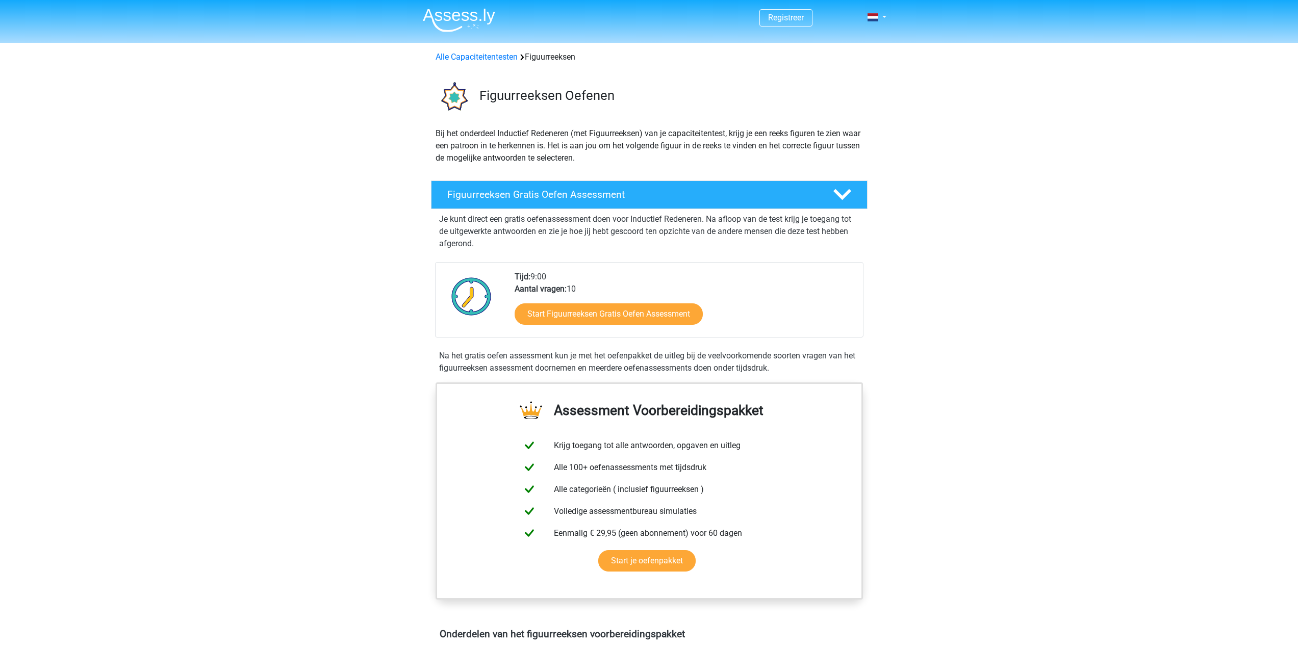 This screenshot has width=1298, height=648. Describe the element at coordinates (476, 57) in the screenshot. I see `a: Alle Capaciteitentesten` at that location.